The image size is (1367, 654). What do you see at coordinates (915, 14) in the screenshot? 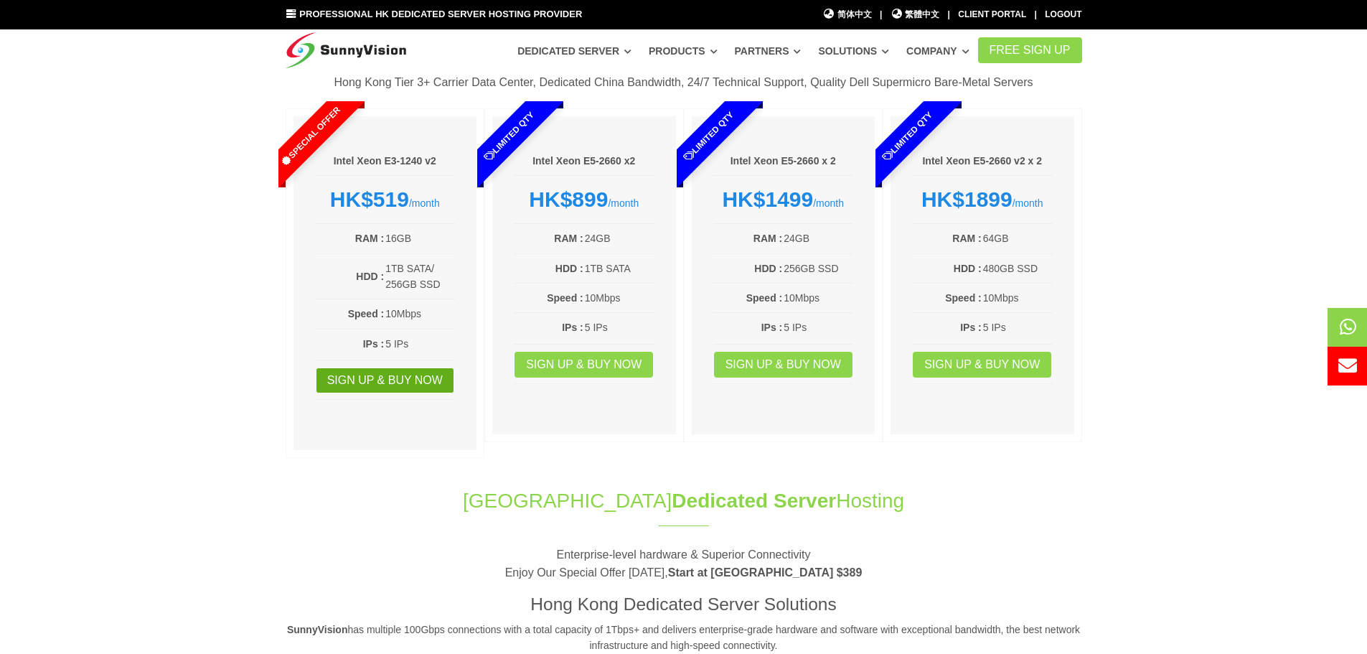
I see `a: 繁體中文` at bounding box center [915, 14].